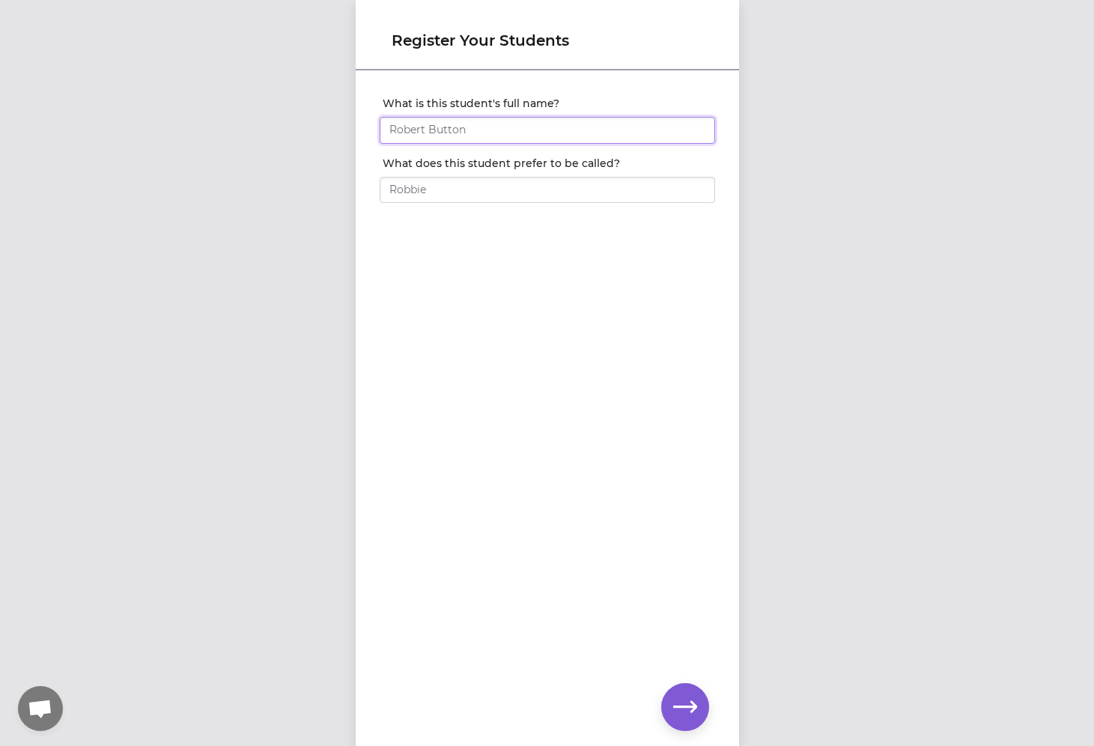  Describe the element at coordinates (549, 103) in the screenshot. I see `label: What is this student's full name?` at that location.